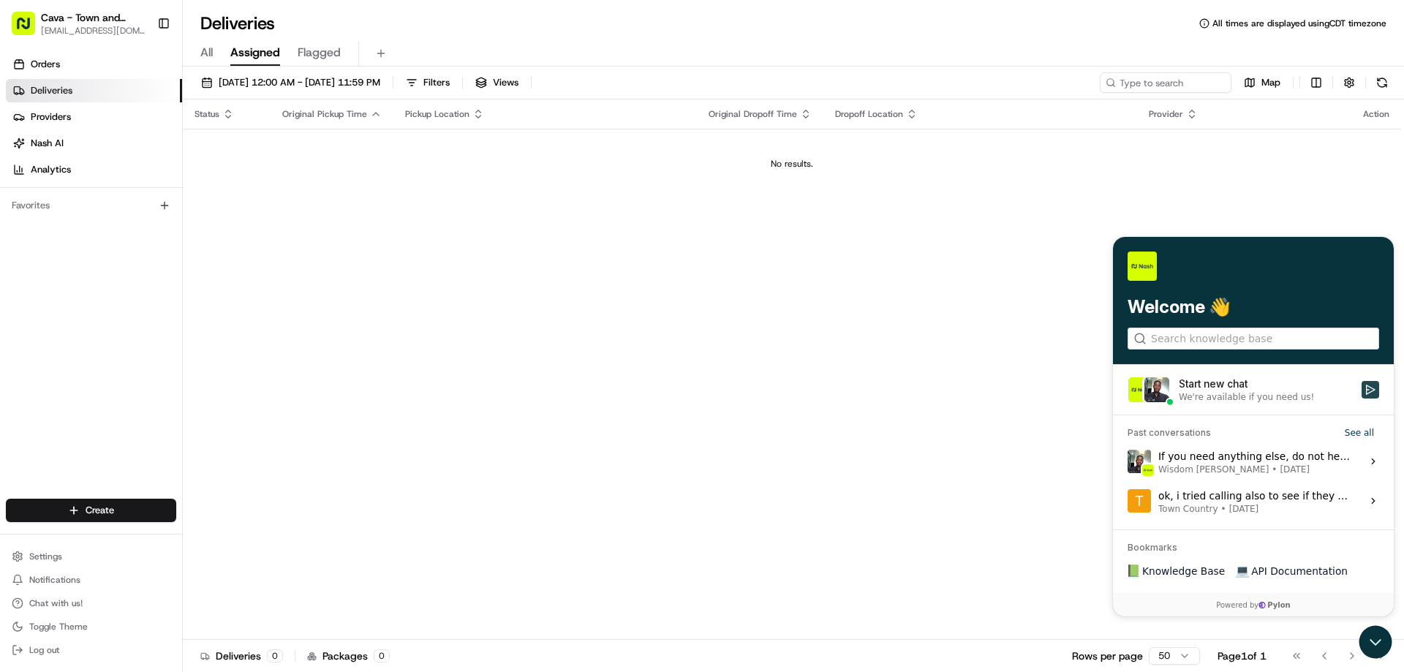 The image size is (1404, 672). What do you see at coordinates (140, 368) in the screenshot?
I see `a: Powered byPylon` at bounding box center [140, 368].